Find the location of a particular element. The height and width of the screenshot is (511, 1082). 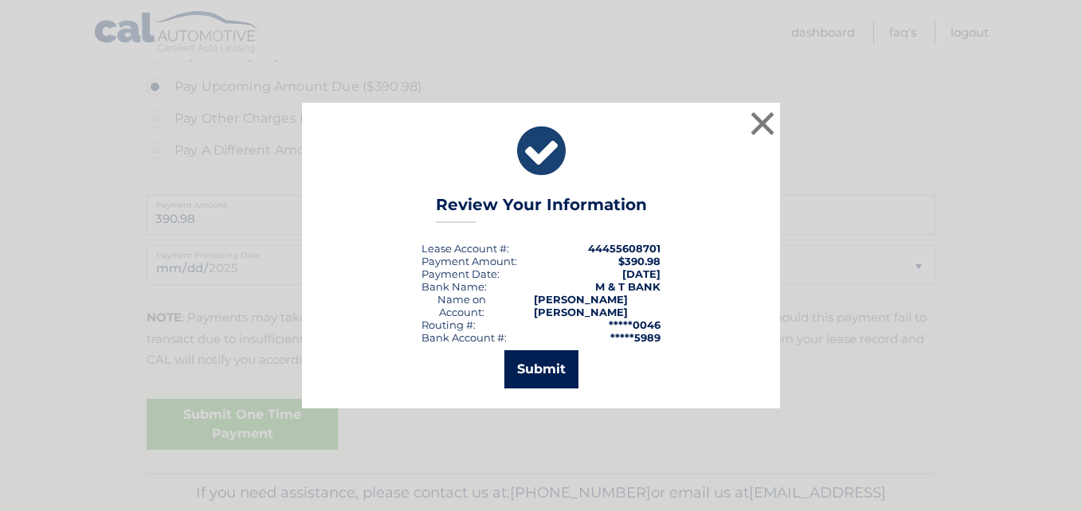

div: Lease Account #: is located at coordinates (465, 249).